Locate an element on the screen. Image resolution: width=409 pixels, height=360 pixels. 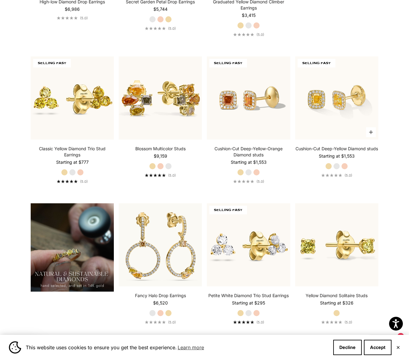
button: Decline is located at coordinates (347, 347).